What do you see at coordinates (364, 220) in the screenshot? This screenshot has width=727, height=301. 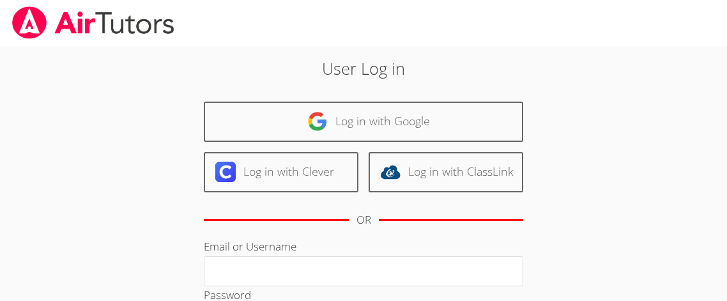 I see `div: OR` at bounding box center [364, 220].